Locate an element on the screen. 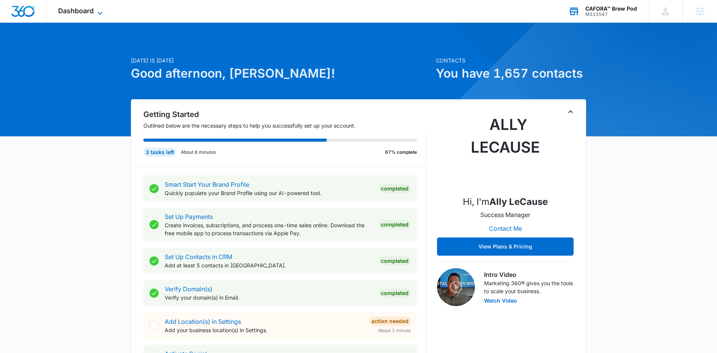 The height and width of the screenshot is (353, 717). p: Hi, I'm is located at coordinates (505, 202).